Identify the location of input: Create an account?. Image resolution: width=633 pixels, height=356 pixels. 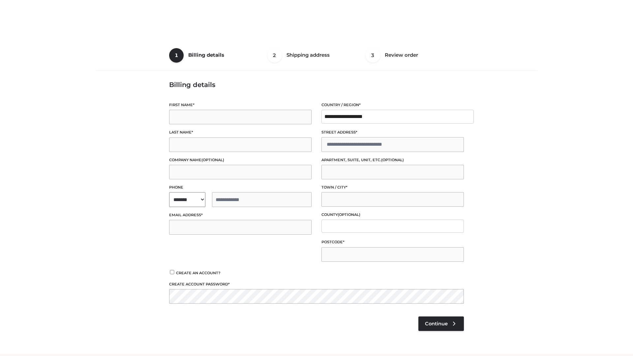
(172, 272).